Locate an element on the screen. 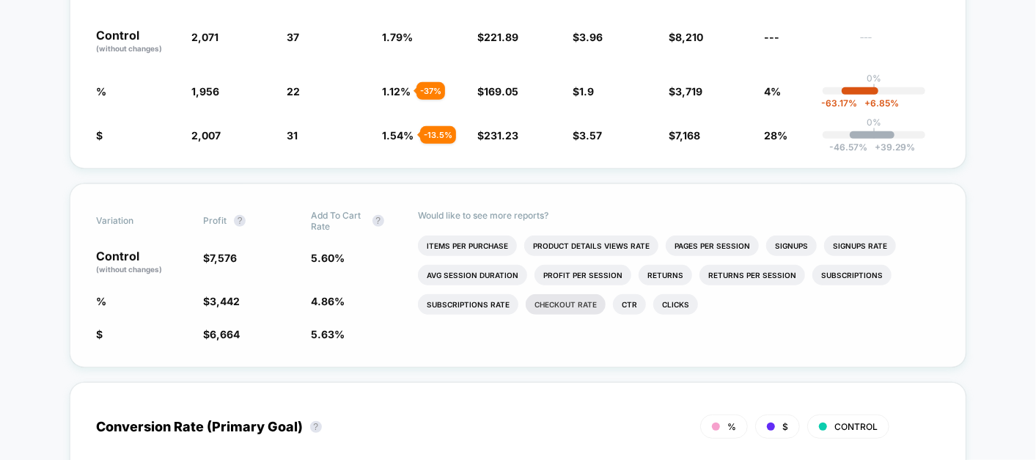 The width and height of the screenshot is (1036, 460). span: 8,210 is located at coordinates (689, 37).